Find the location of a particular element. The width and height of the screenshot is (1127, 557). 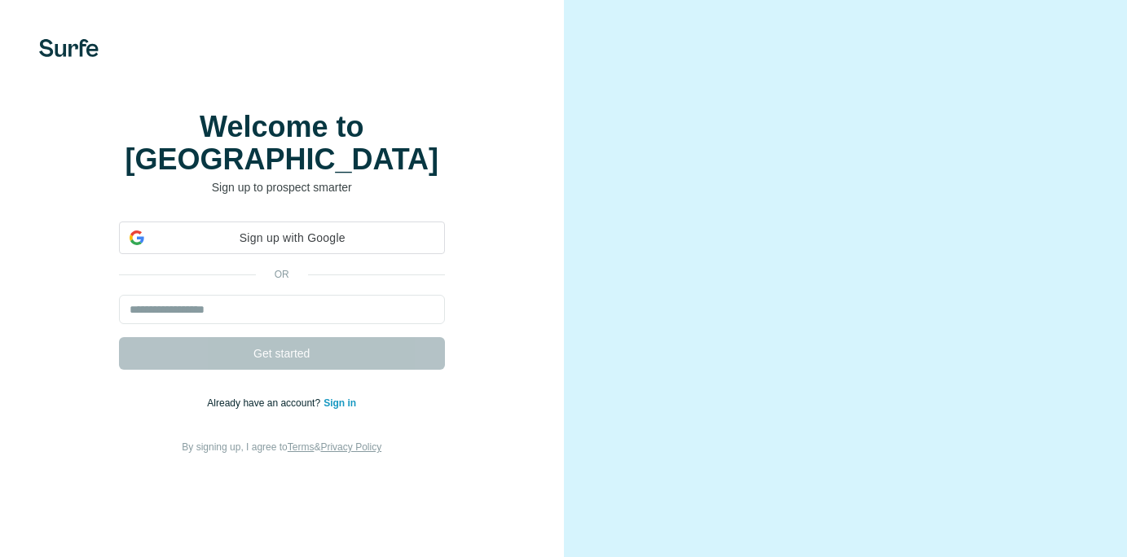

span: Sign up with Google is located at coordinates (293, 238).